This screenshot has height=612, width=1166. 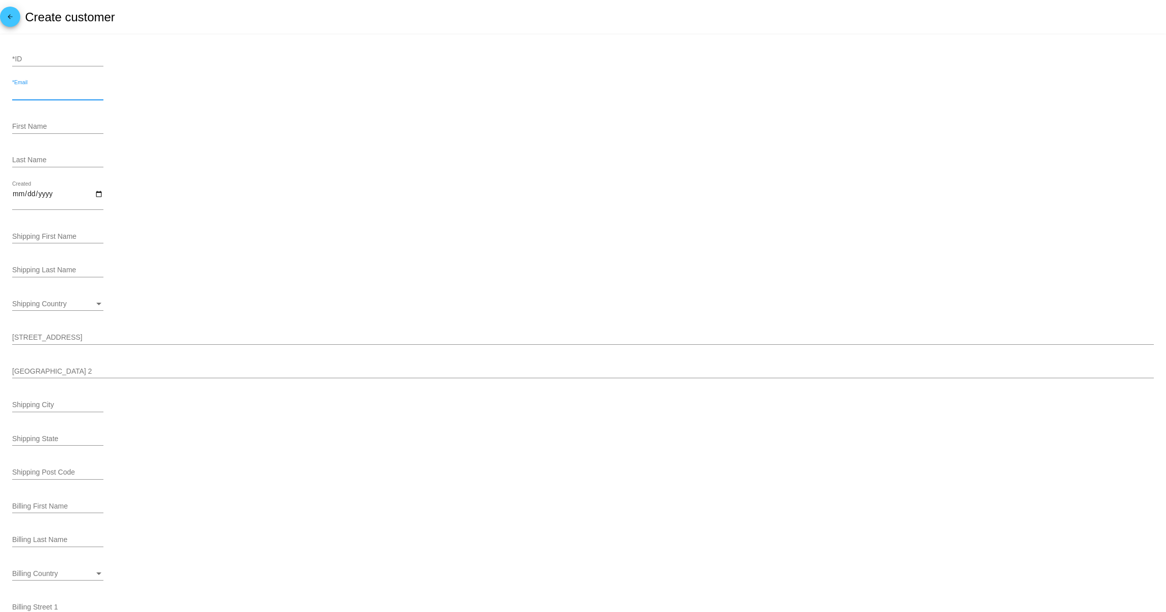 What do you see at coordinates (58, 608) in the screenshot?
I see `input: Billing Street 1` at bounding box center [58, 608].